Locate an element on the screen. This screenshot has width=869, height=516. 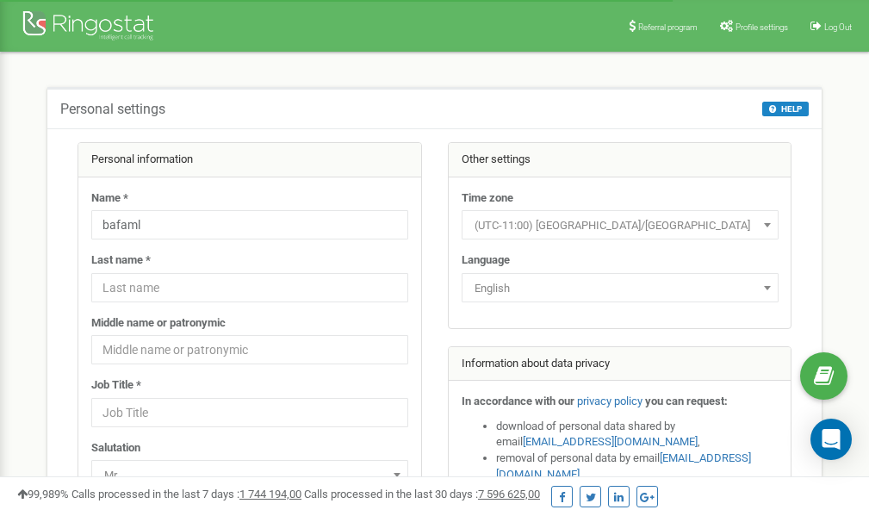
u: 7 596 625,00 is located at coordinates (509, 494).